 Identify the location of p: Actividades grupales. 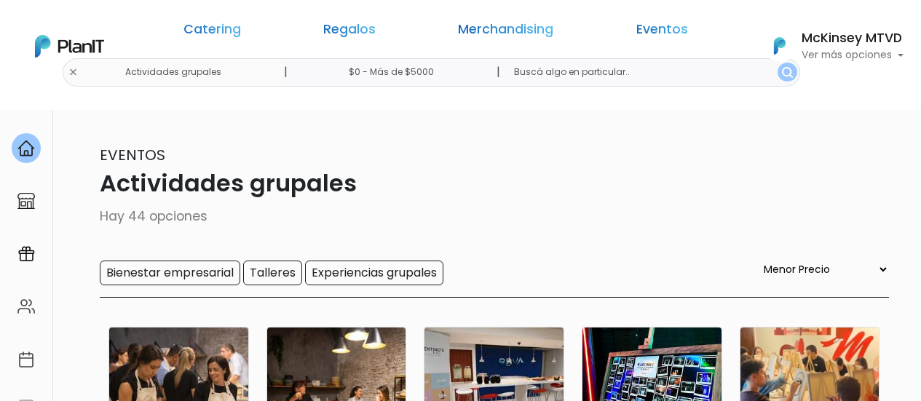
(461, 183).